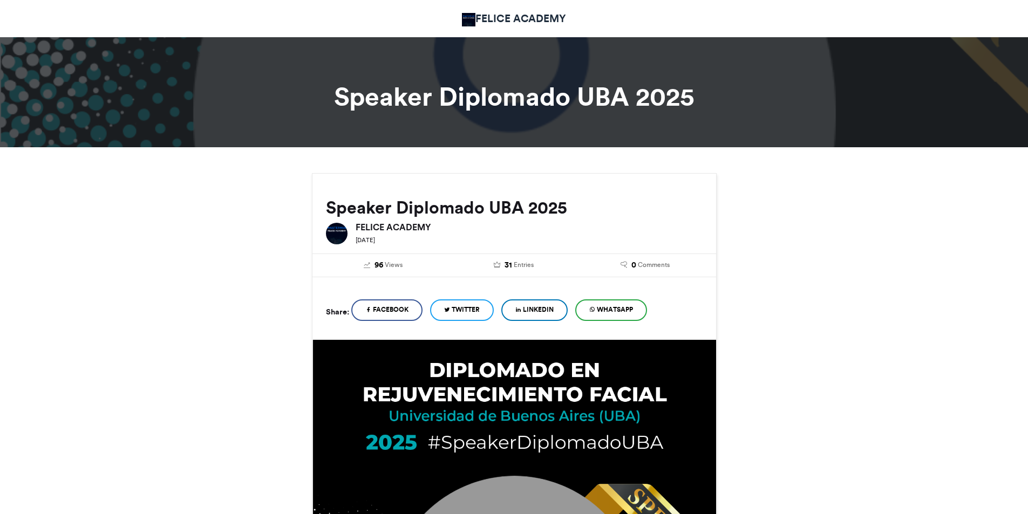 This screenshot has width=1028, height=514. What do you see at coordinates (508, 265) in the screenshot?
I see `span: 31` at bounding box center [508, 265].